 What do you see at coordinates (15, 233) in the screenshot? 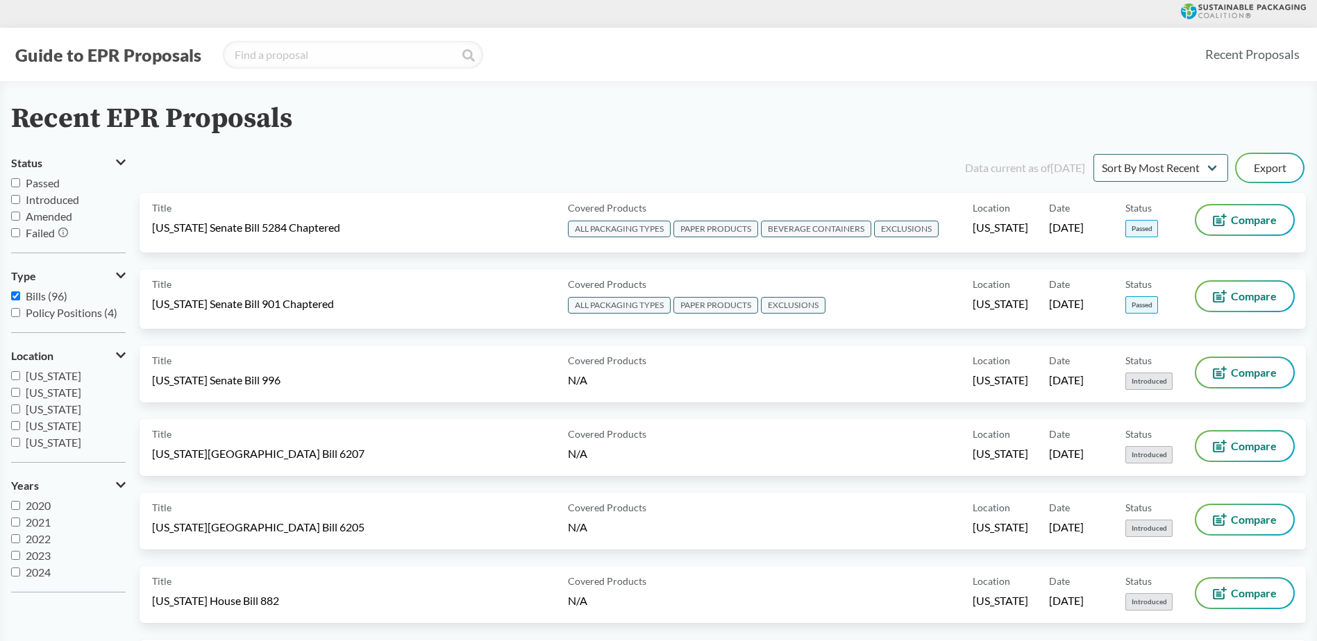
I see `input: Failed` at bounding box center [15, 233].